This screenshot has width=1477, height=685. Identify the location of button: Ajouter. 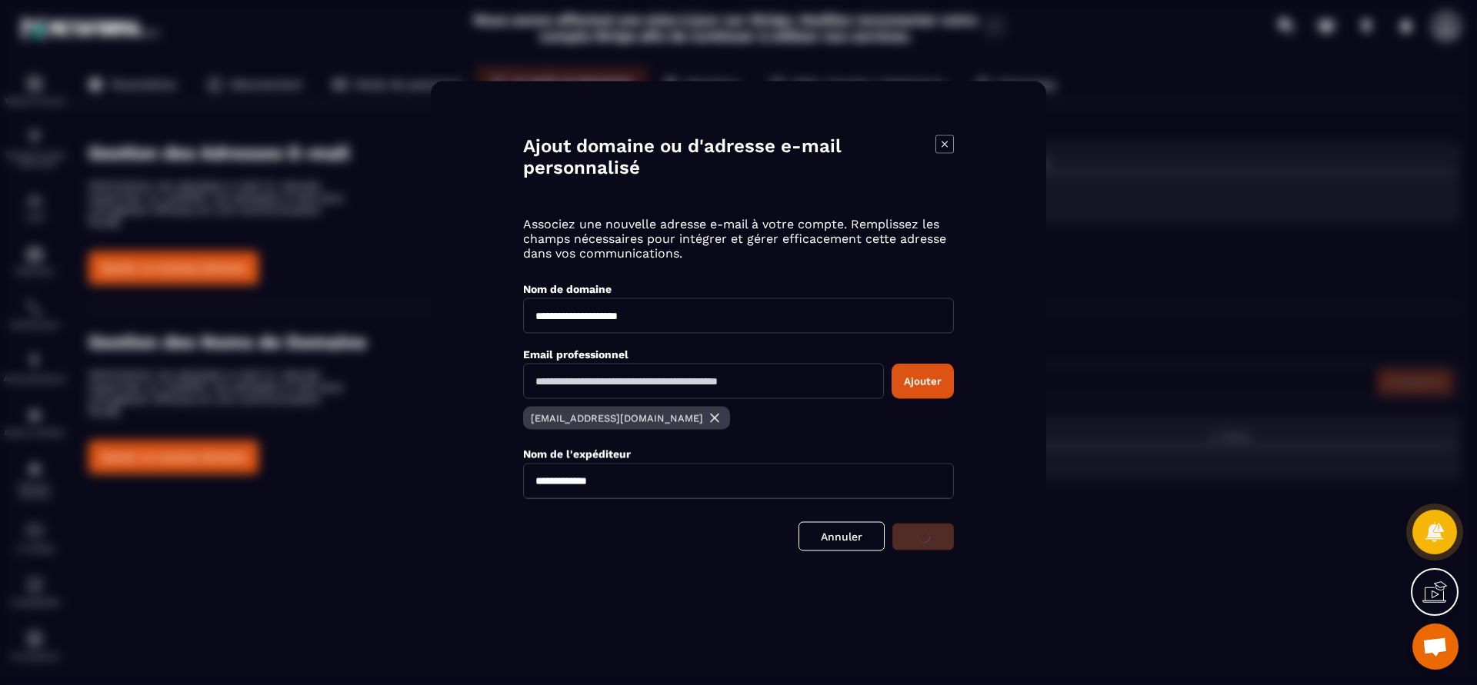
(922, 381).